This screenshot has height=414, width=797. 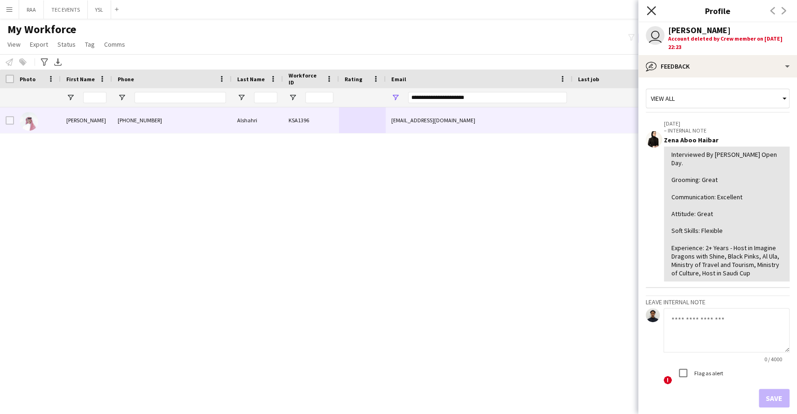 I want to click on span: 0 / 4000, so click(x=773, y=359).